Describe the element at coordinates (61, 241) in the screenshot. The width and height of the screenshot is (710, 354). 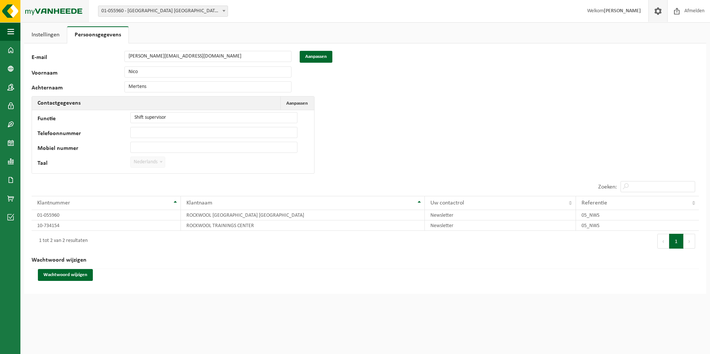
I see `div: 1 tot 2 van 2 resultaten` at that location.